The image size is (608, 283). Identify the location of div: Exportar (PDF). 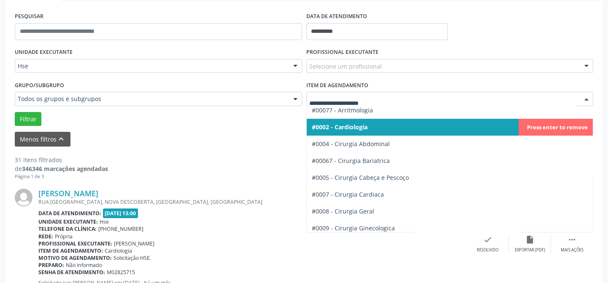
(530, 250).